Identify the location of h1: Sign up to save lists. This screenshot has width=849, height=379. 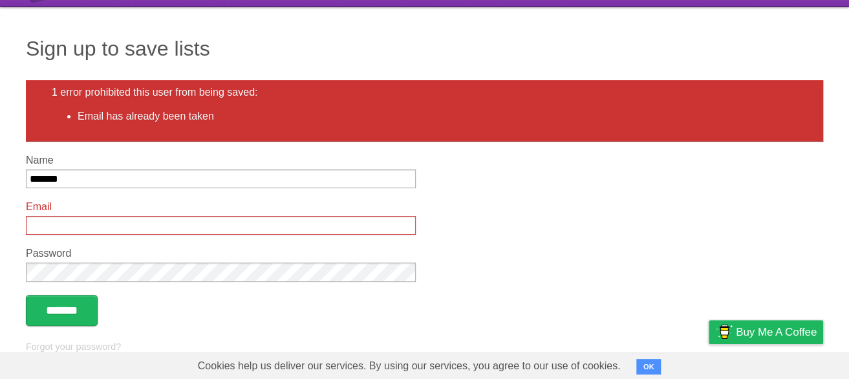
(424, 49).